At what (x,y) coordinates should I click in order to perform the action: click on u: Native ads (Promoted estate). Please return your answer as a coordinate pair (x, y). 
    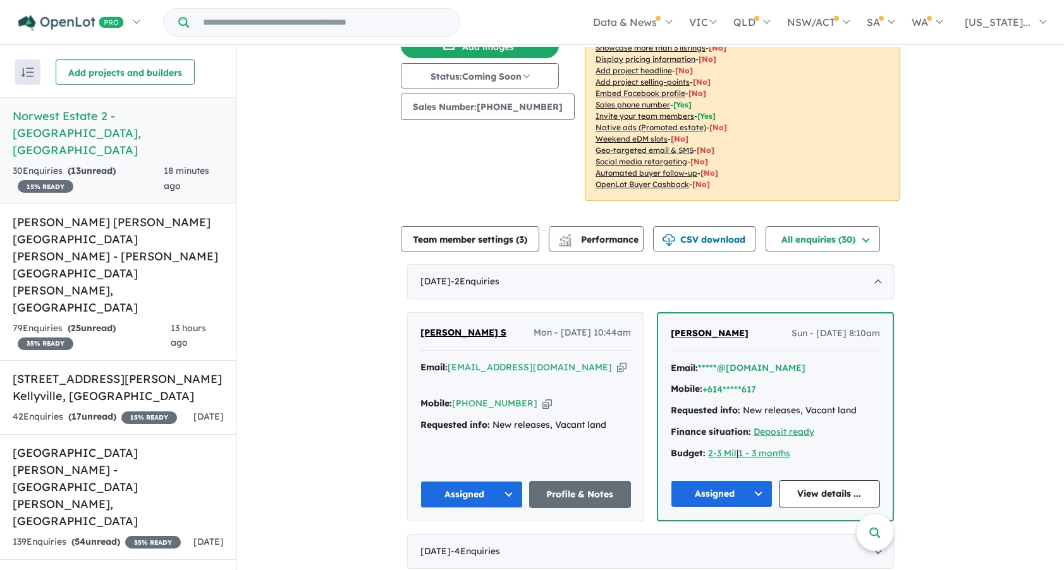
    Looking at the image, I should click on (650, 127).